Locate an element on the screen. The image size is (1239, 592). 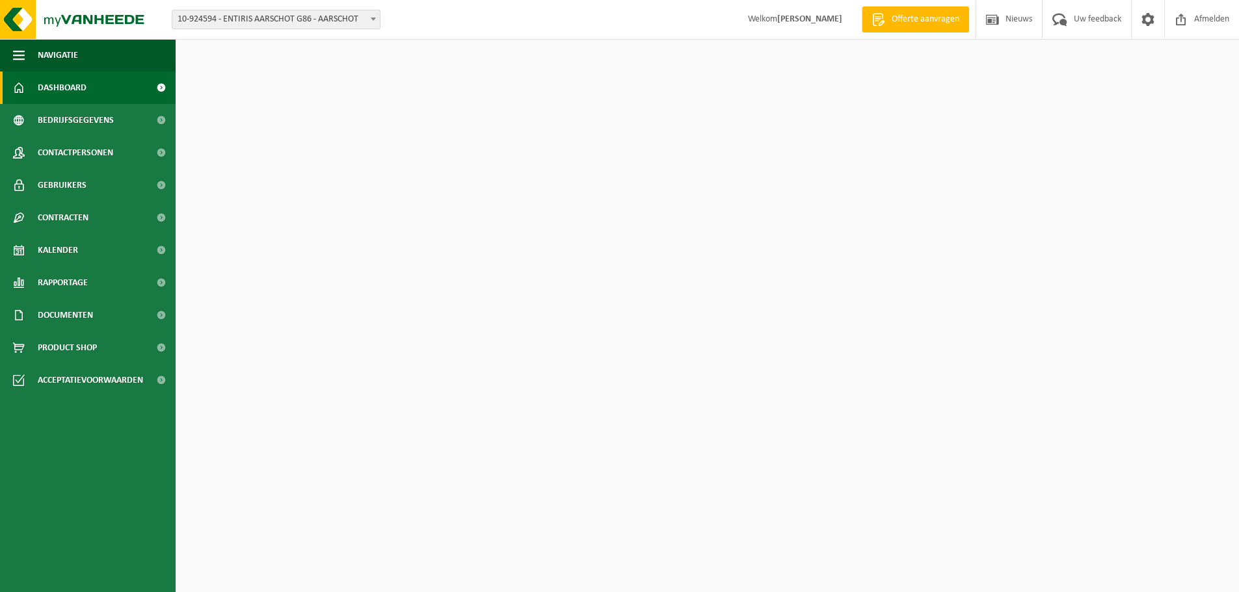
span: Gebruikers is located at coordinates (62, 185).